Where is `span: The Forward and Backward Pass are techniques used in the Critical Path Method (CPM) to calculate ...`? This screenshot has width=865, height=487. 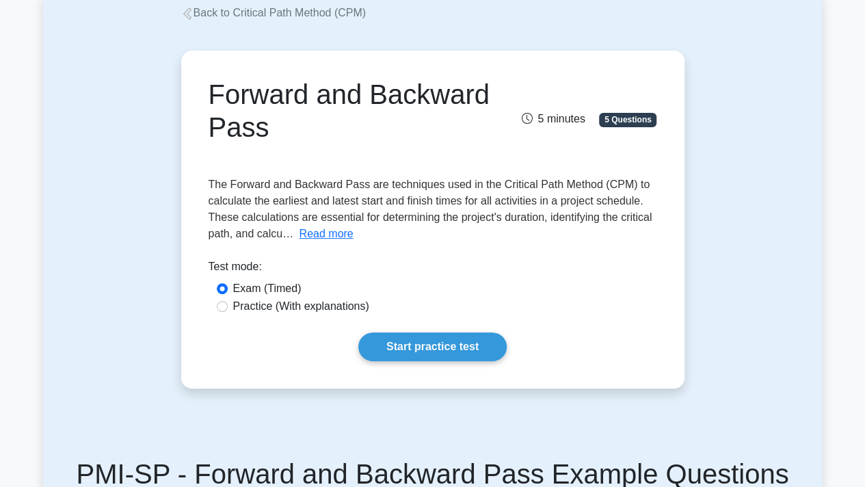
span: The Forward and Backward Pass are techniques used in the Critical Path Method (CPM) to calculate ... is located at coordinates (430, 208).